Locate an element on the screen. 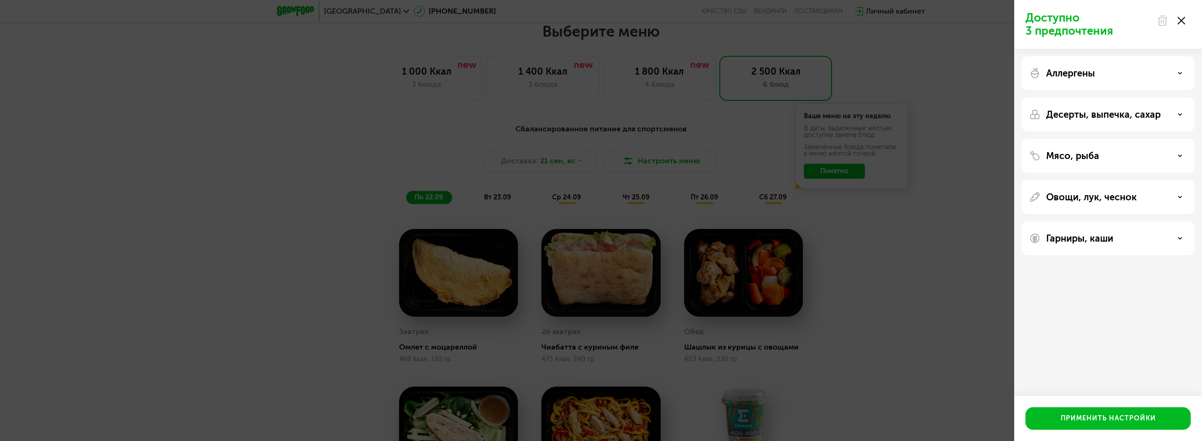  p: Мясо, рыба is located at coordinates (1073, 156).